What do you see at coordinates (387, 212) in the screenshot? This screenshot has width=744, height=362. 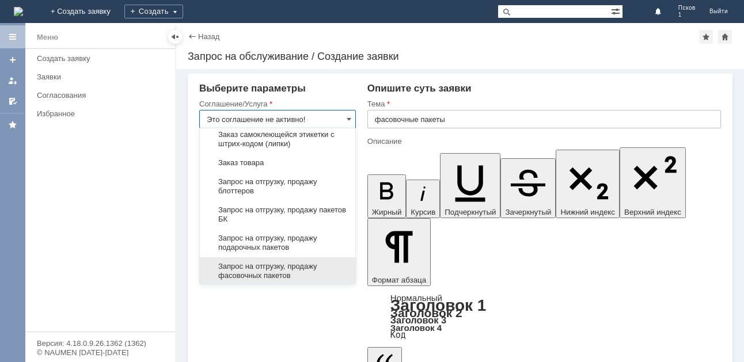 I see `span: Жирный` at bounding box center [387, 212].